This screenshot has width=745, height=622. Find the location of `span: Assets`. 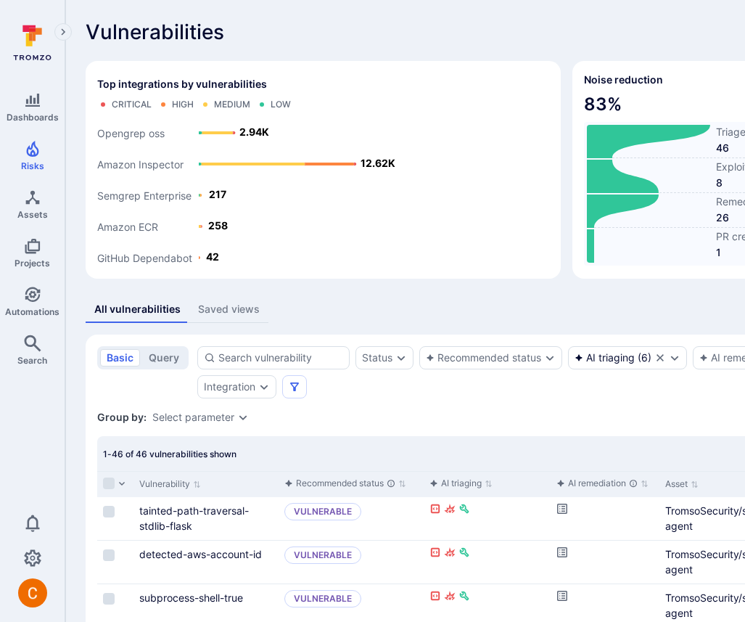

span: Assets is located at coordinates (33, 214).